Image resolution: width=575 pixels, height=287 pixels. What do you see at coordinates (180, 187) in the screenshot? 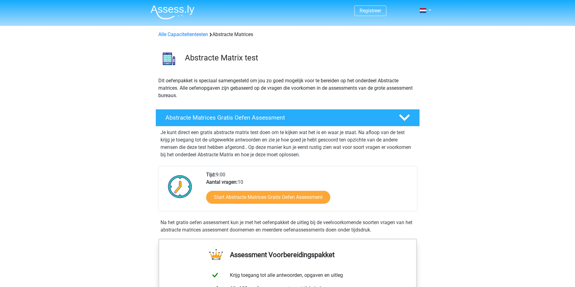
I see `img: Klok` at bounding box center [180, 187].